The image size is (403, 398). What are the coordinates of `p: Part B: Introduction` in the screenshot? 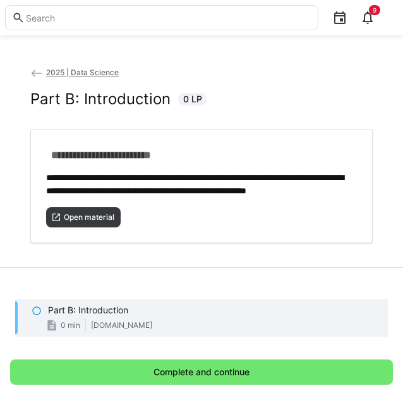 It's located at (88, 310).